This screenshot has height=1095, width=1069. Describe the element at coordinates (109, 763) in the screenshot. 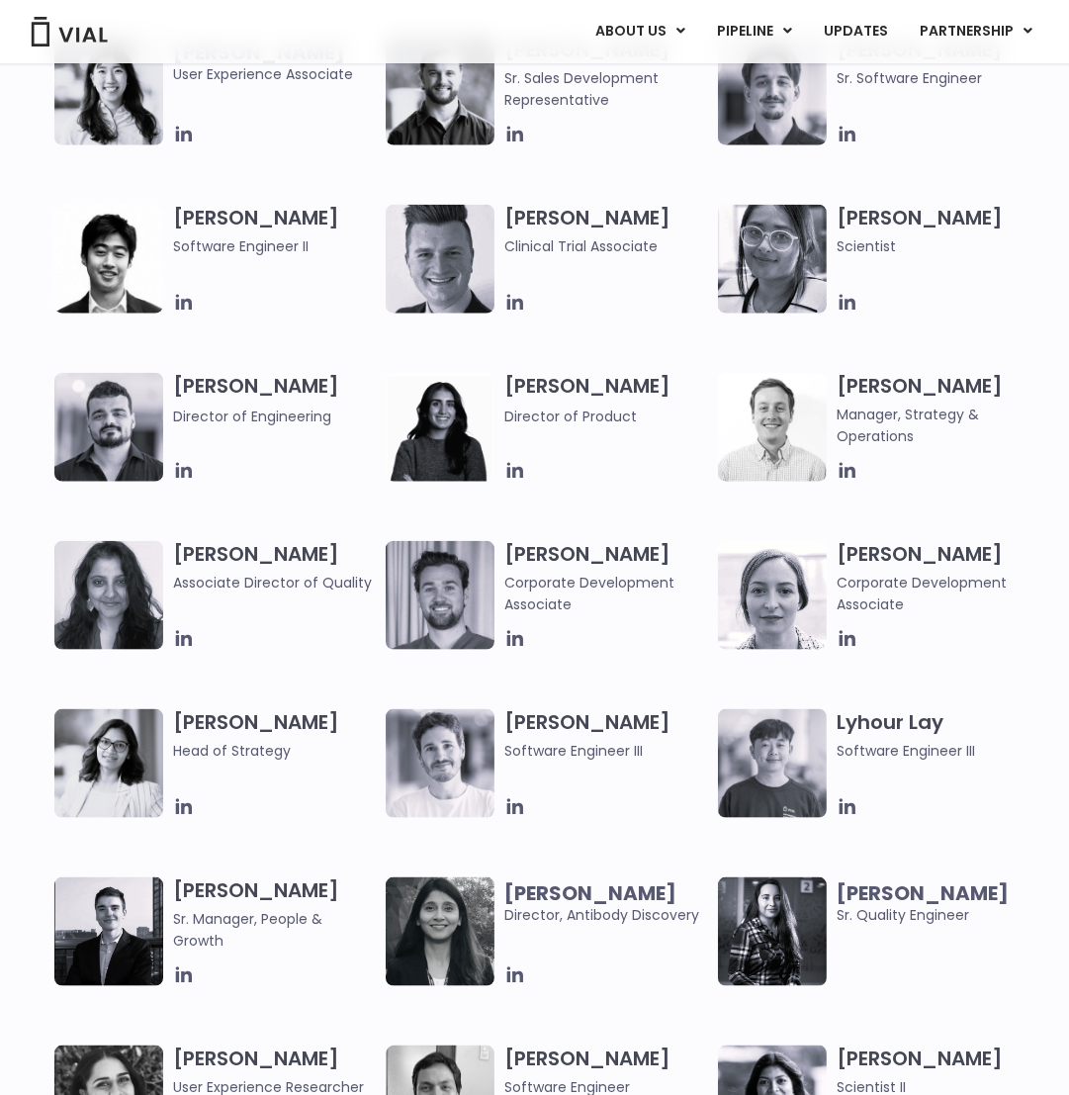

I see `img: Image of smiling woman named Pree` at that location.